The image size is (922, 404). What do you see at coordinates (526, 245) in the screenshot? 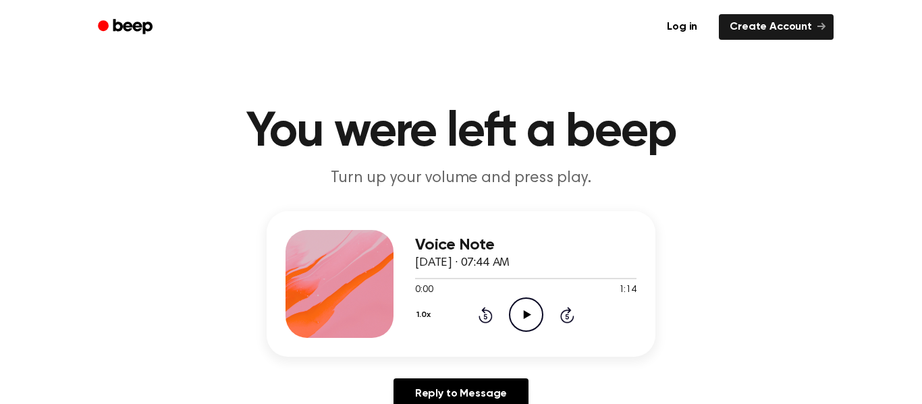
I see `h3: Voice Note` at bounding box center [526, 245].